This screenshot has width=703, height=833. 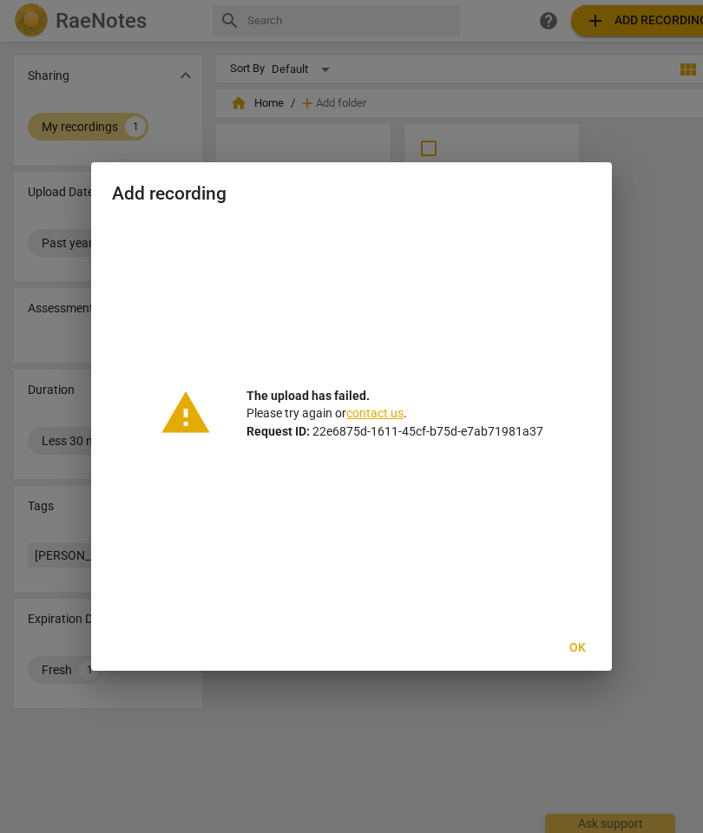 What do you see at coordinates (375, 413) in the screenshot?
I see `a: contact us` at bounding box center [375, 413].